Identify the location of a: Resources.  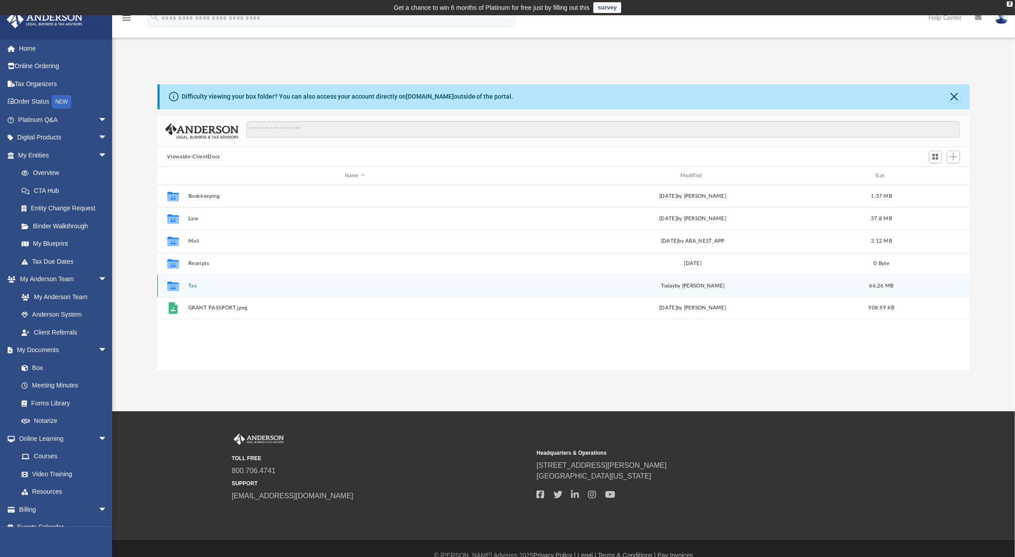
(64, 492).